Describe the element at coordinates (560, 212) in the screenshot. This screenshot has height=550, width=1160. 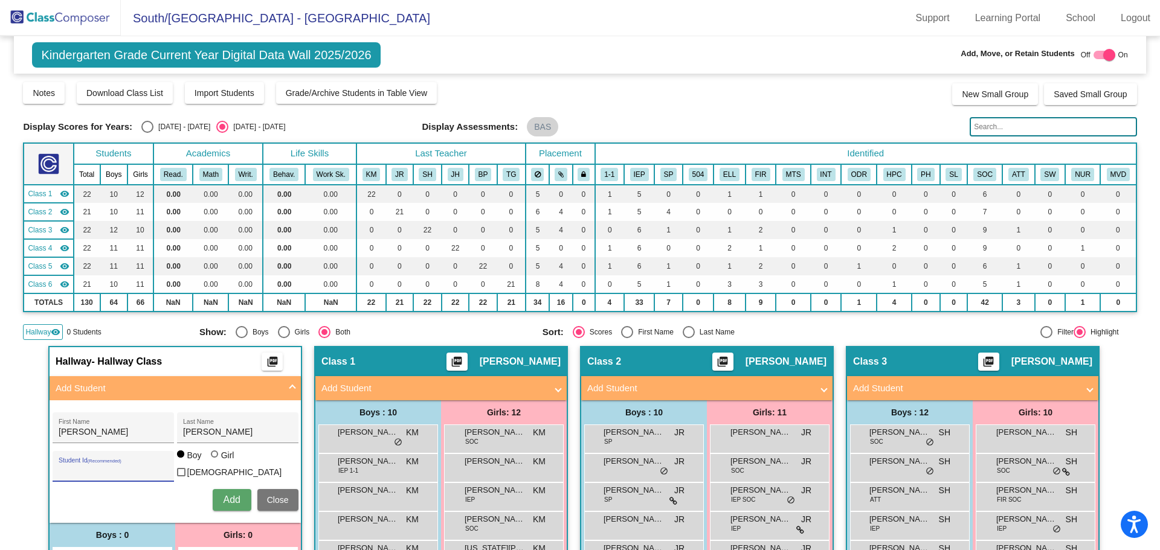
I see `td: 4` at that location.